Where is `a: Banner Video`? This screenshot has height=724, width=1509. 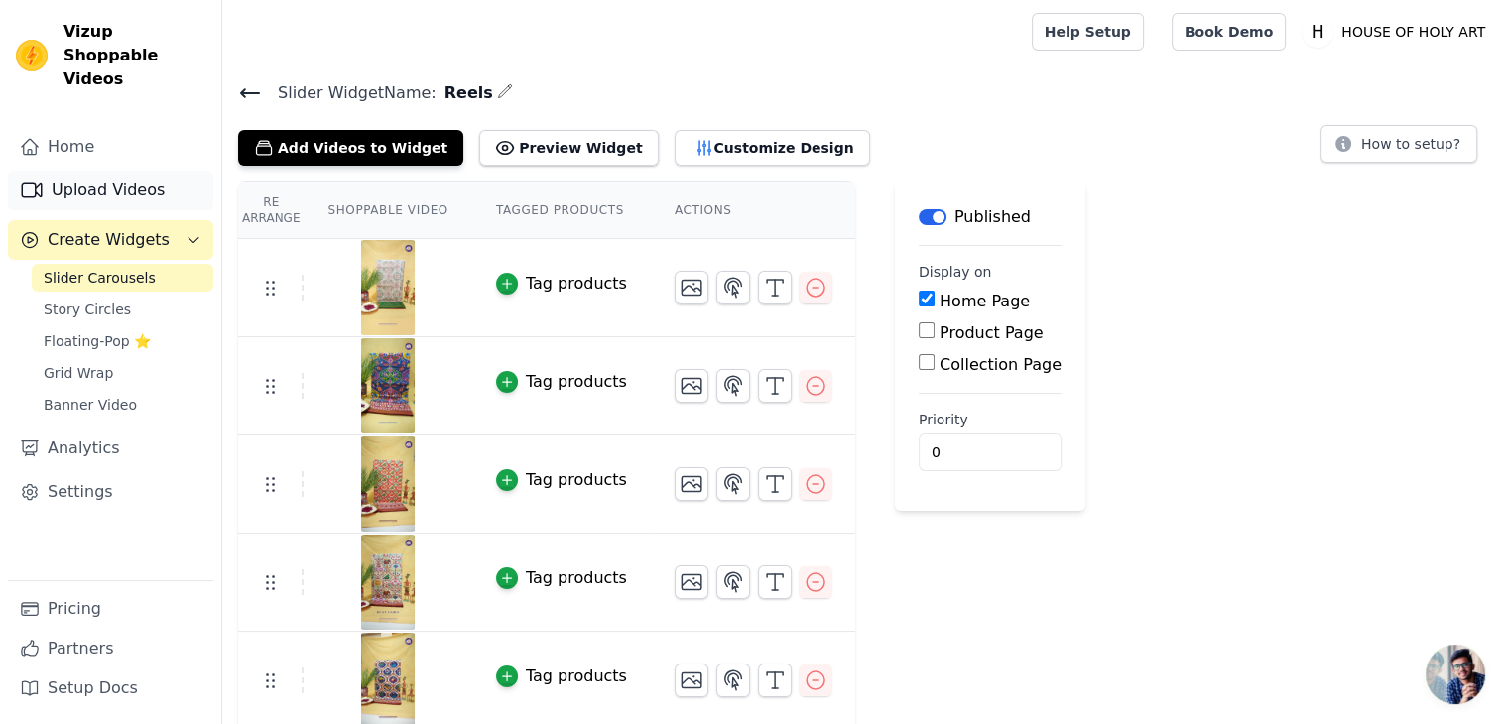 a: Banner Video is located at coordinates (122, 405).